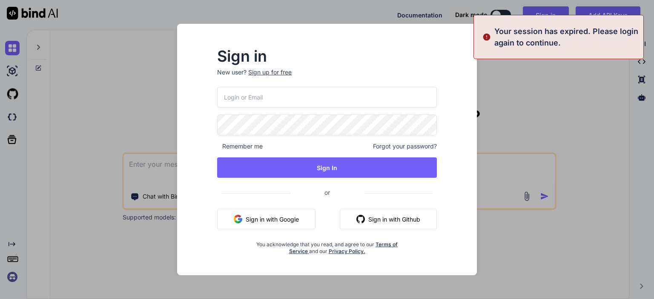  I want to click on div: Sign up for free, so click(270, 72).